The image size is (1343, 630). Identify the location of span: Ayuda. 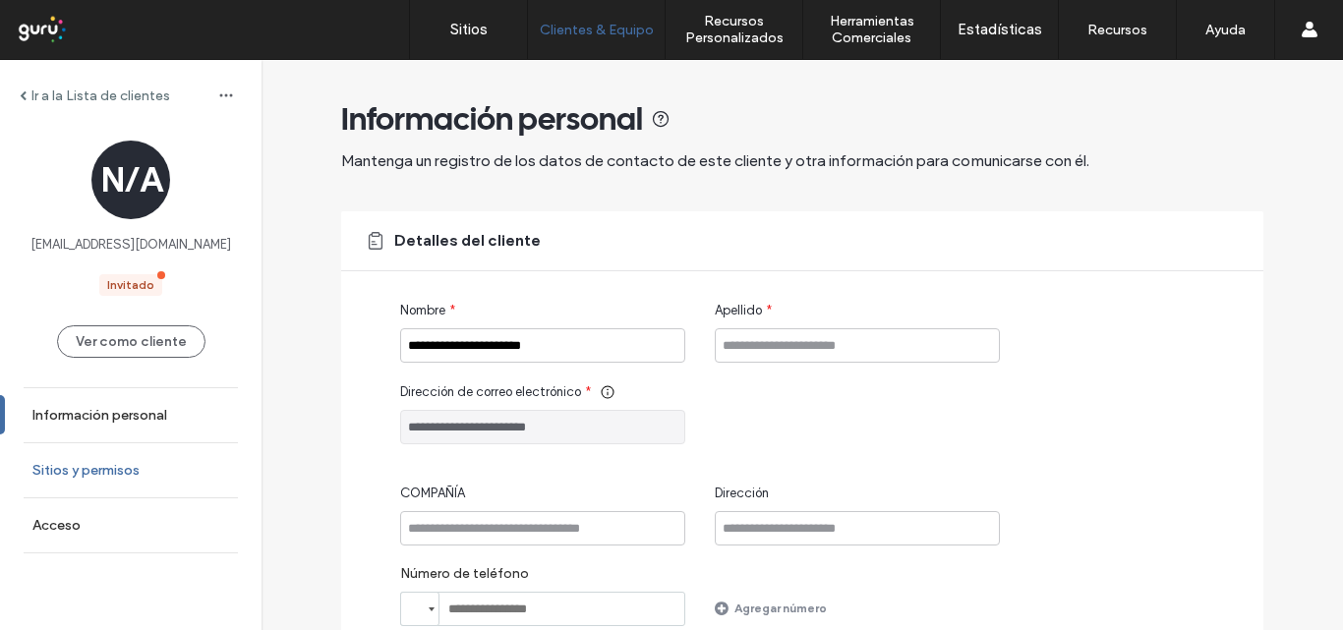
(69, 23).